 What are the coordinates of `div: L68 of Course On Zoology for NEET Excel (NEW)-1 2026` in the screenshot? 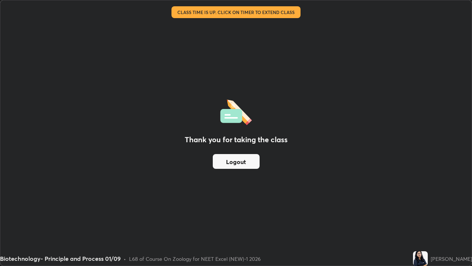 It's located at (195, 258).